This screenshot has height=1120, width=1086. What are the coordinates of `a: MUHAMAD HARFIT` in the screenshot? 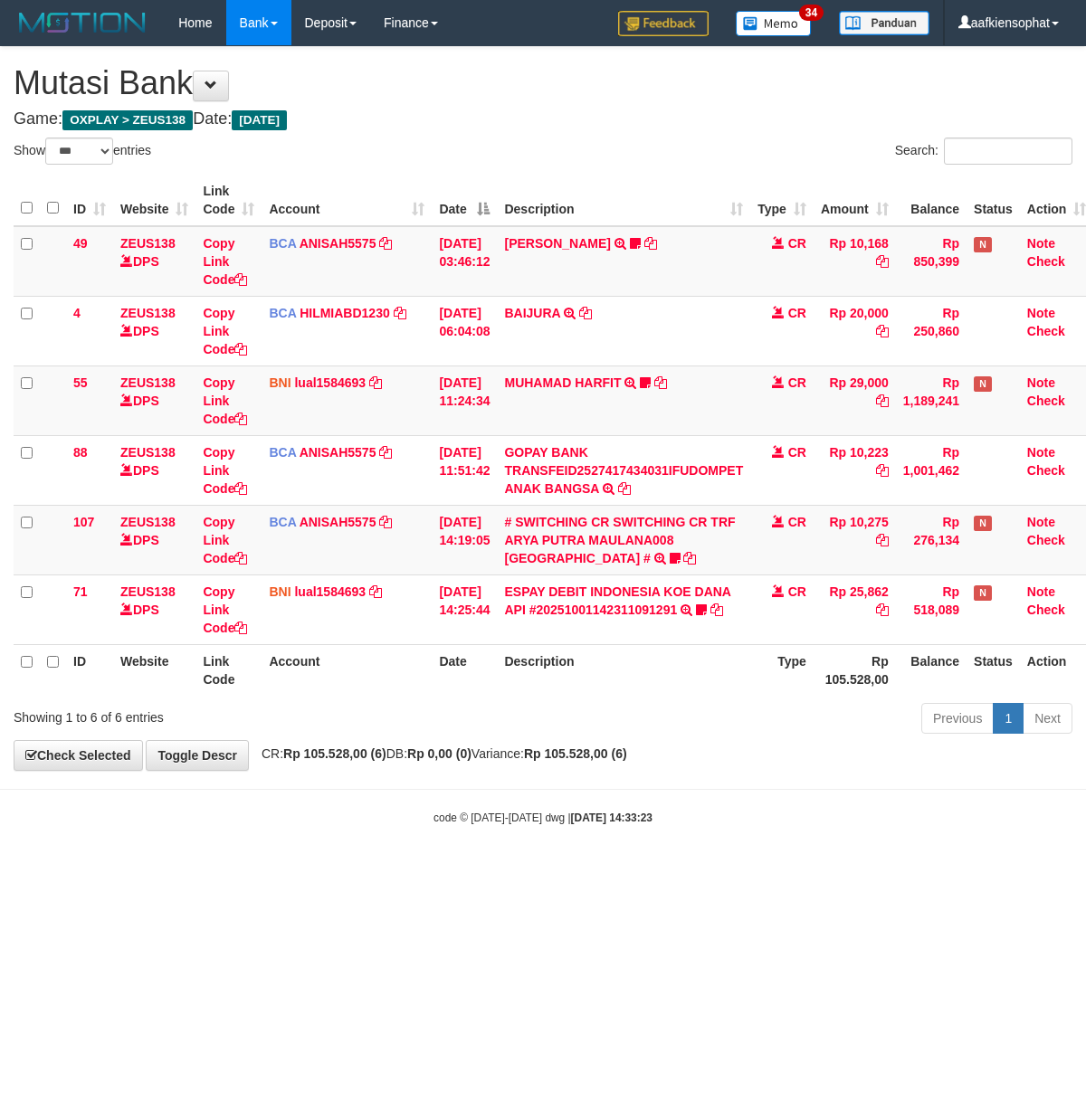 It's located at (562, 382).